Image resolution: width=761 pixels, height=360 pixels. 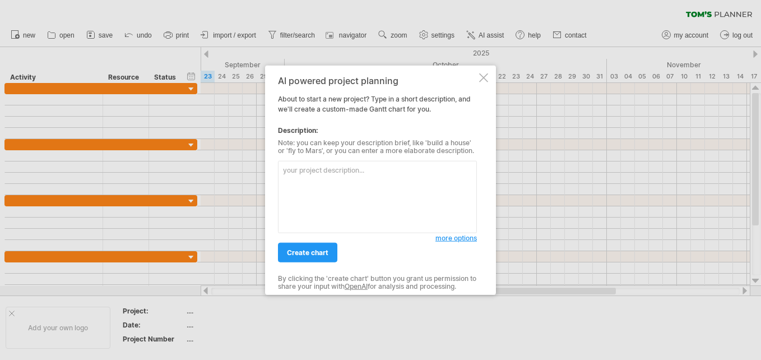 What do you see at coordinates (377, 147) in the screenshot?
I see `div: Note: you can keep your description brief, like 'build a house' or 'fly to Mars', or you can ente...` at bounding box center [377, 147].